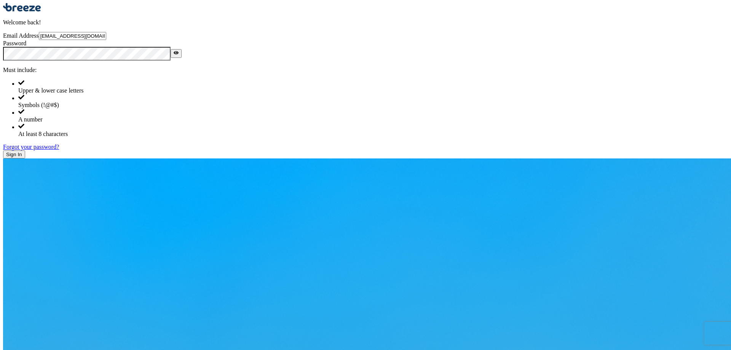 The height and width of the screenshot is (350, 731). Describe the element at coordinates (366, 22) in the screenshot. I see `p: Welcome back!` at that location.